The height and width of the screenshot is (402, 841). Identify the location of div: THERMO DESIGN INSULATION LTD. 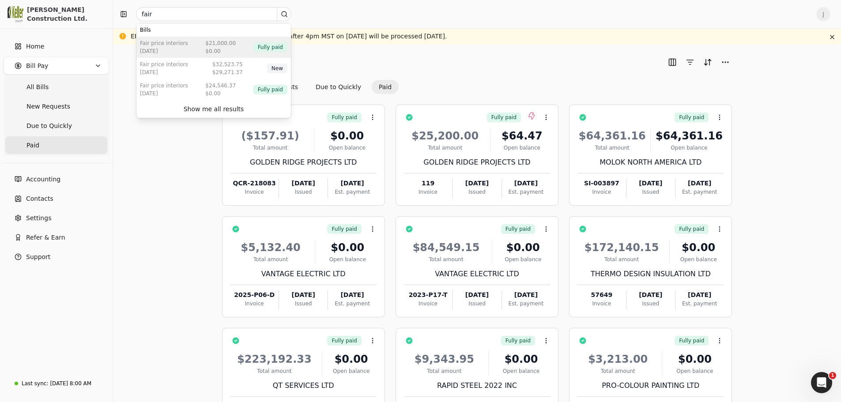
(650, 274).